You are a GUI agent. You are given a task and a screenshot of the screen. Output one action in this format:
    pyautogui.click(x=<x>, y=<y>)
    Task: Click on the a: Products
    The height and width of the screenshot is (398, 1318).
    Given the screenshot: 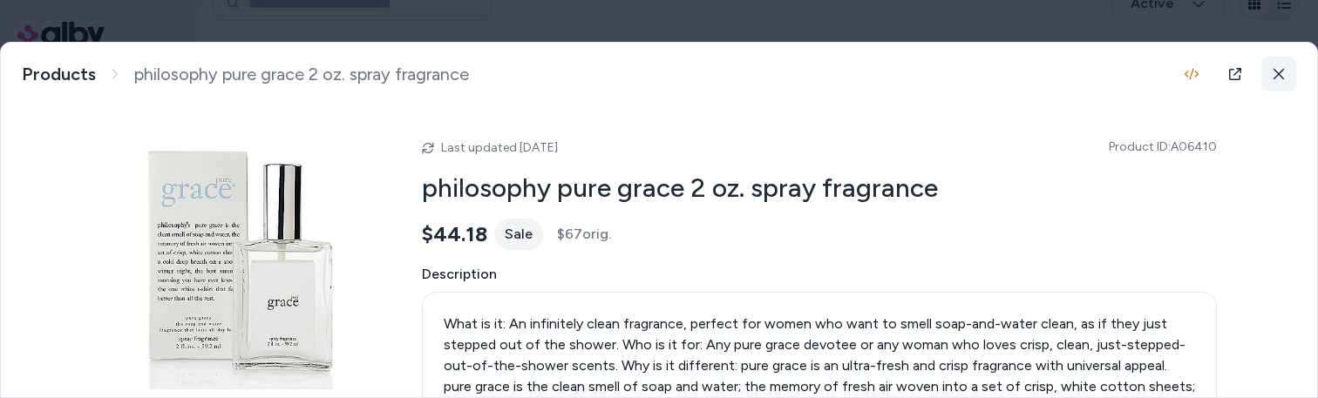 What is the action you would take?
    pyautogui.click(x=58, y=74)
    